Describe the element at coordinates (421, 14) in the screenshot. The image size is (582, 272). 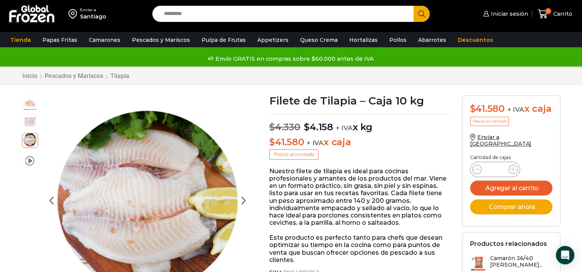
I see `button: Search button` at that location.